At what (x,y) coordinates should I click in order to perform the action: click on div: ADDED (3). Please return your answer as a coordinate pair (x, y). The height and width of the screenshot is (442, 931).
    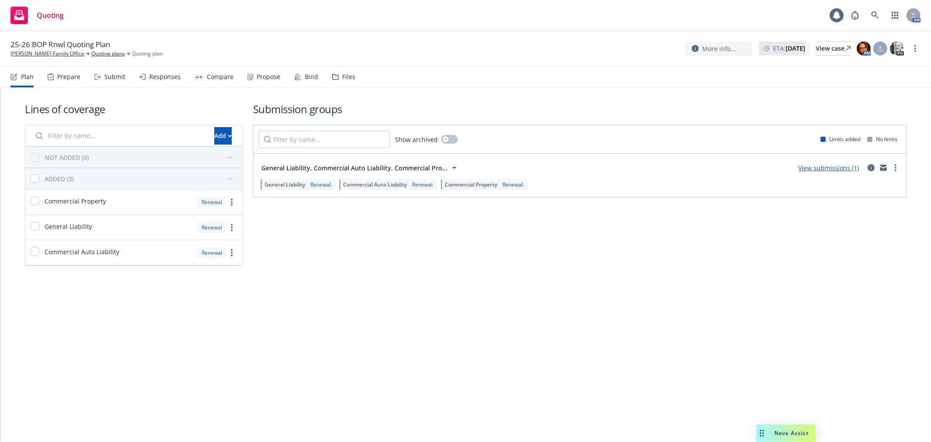
    Looking at the image, I should click on (59, 179).